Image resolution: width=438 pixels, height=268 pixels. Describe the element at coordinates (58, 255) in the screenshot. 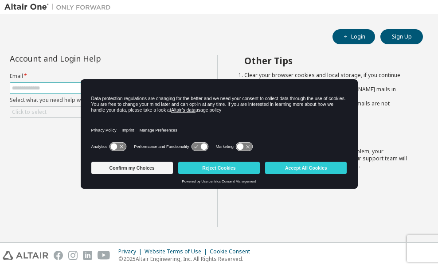

I see `img: facebook.svg` at that location.